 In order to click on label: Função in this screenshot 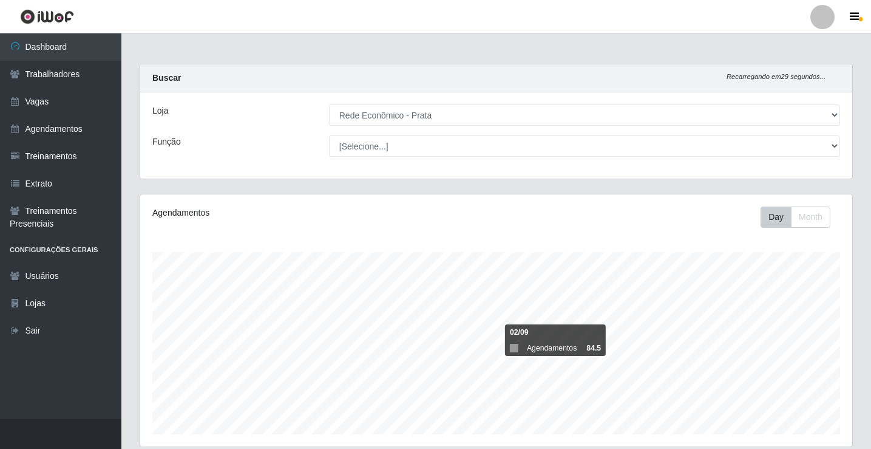, I will do `click(166, 141)`.